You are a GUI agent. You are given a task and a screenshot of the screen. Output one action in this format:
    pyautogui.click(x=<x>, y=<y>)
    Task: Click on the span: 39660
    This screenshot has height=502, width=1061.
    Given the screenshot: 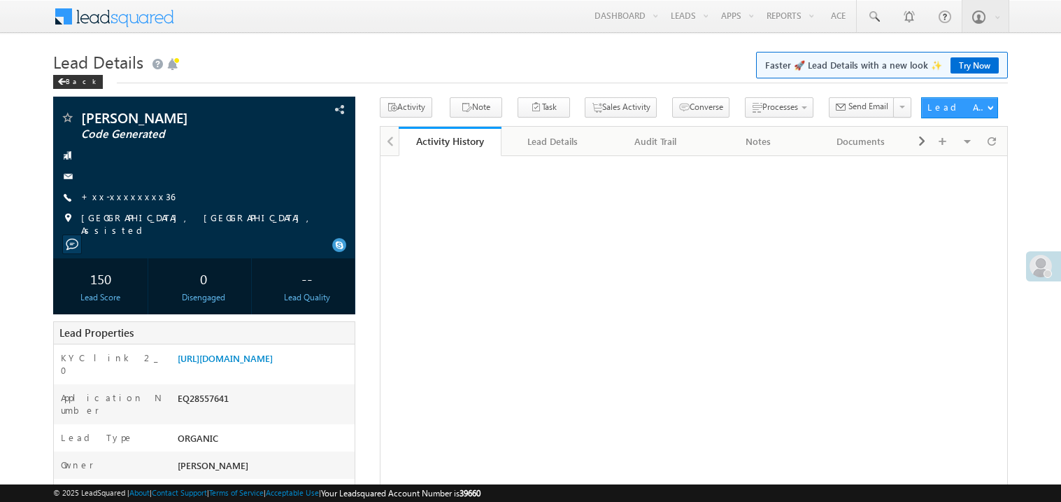 What is the action you would take?
    pyautogui.click(x=470, y=492)
    